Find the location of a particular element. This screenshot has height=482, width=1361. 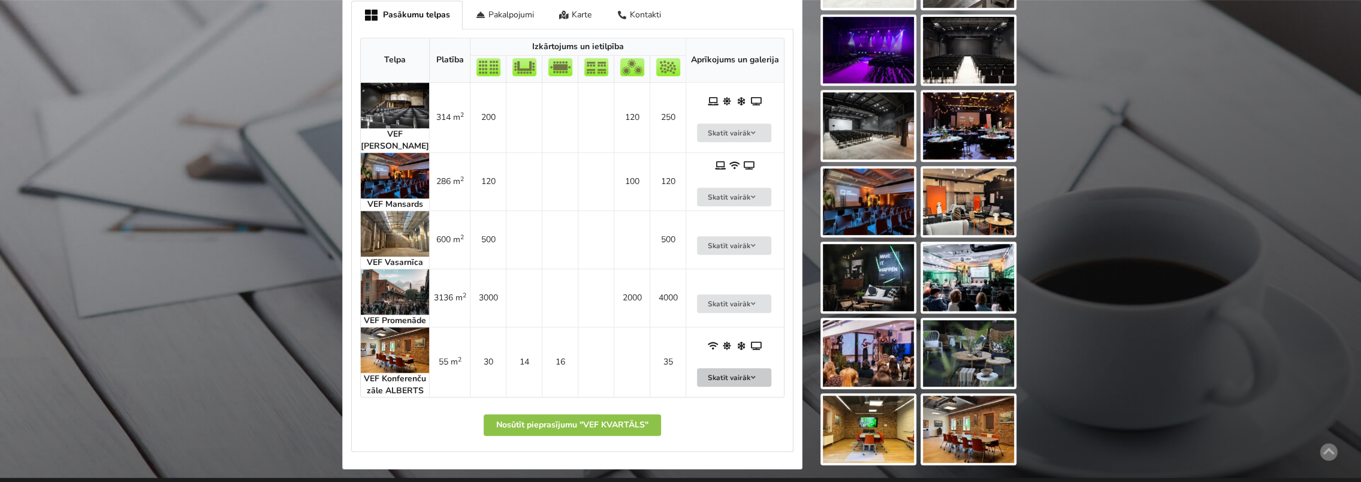

div: Karte is located at coordinates (575, 14).